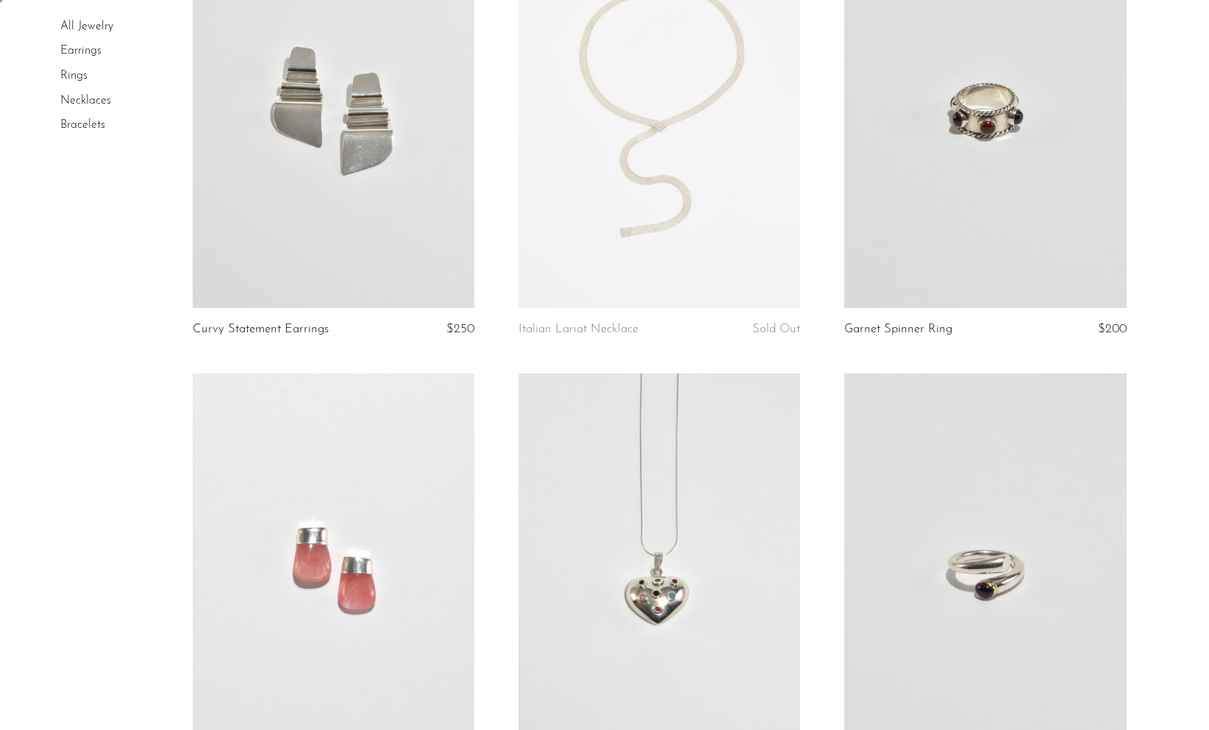 The image size is (1209, 730). What do you see at coordinates (578, 329) in the screenshot?
I see `a: Italian Lariat Necklace` at bounding box center [578, 329].